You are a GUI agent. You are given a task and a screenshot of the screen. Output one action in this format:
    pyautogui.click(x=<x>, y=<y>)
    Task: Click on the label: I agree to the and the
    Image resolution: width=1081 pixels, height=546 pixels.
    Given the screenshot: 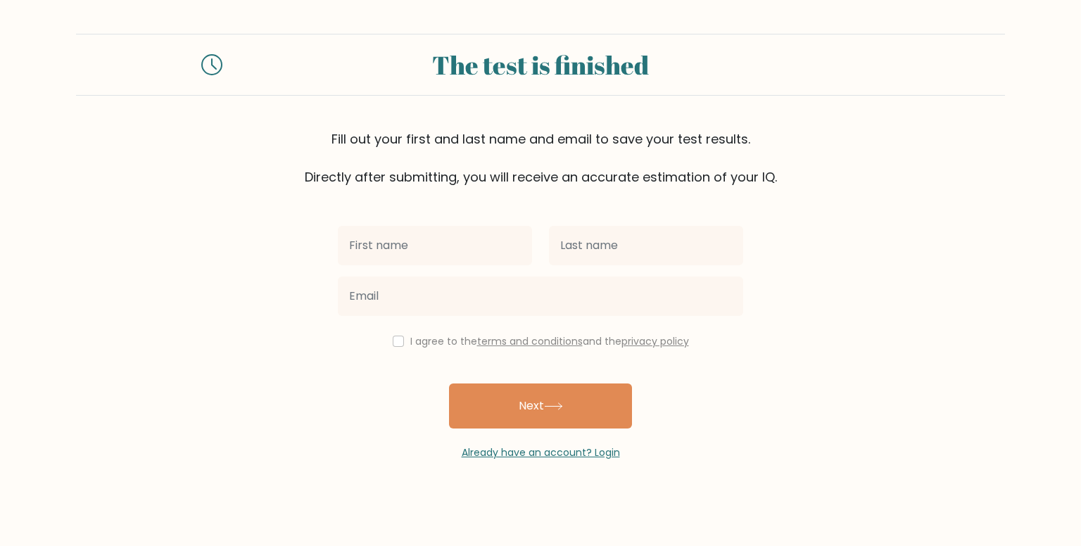 What is the action you would take?
    pyautogui.click(x=549, y=341)
    